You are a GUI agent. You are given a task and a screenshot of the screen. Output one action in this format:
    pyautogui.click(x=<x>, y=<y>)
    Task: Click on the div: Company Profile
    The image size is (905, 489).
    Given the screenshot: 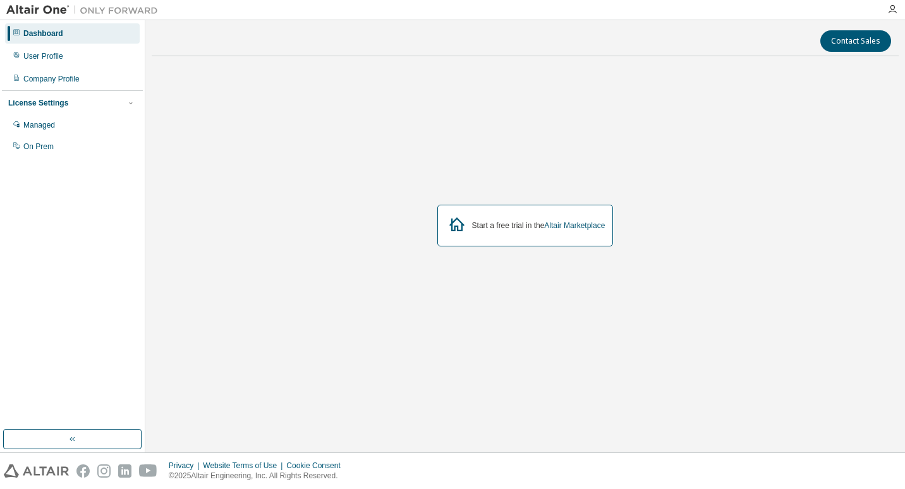 What is the action you would take?
    pyautogui.click(x=51, y=79)
    